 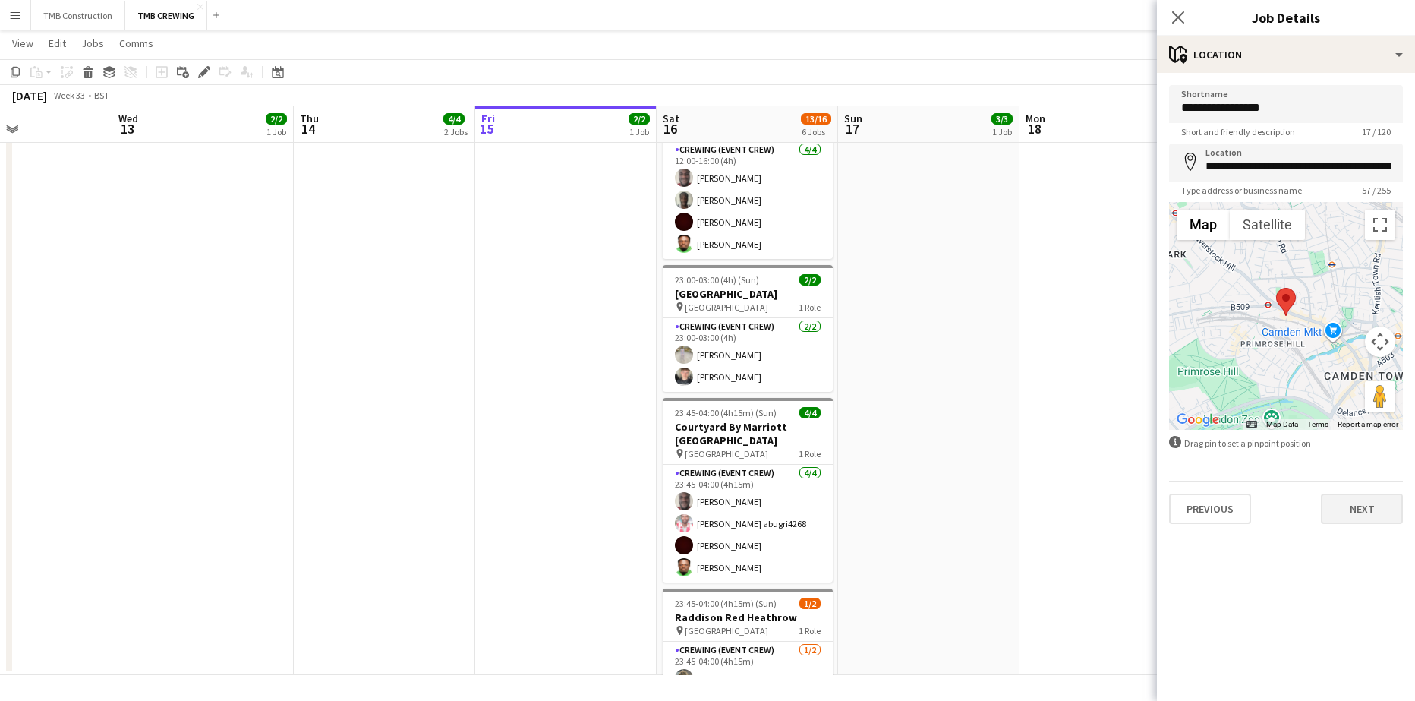 What do you see at coordinates (136, 43) in the screenshot?
I see `span: Comms` at bounding box center [136, 43].